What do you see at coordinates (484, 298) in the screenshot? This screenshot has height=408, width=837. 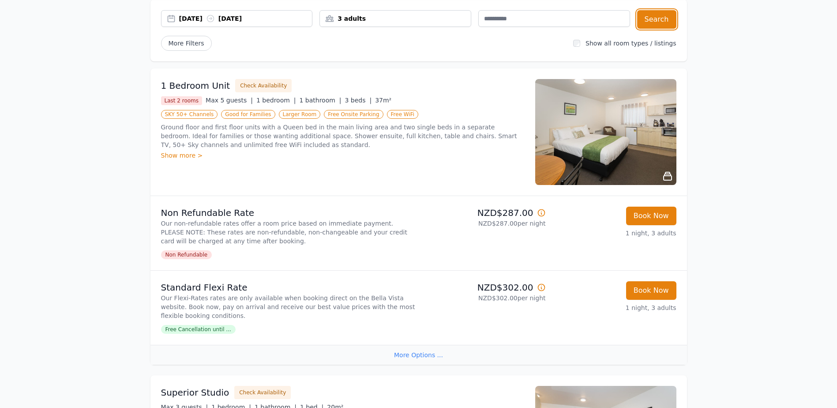 I see `p: NZD$302.00 per night` at bounding box center [484, 298].